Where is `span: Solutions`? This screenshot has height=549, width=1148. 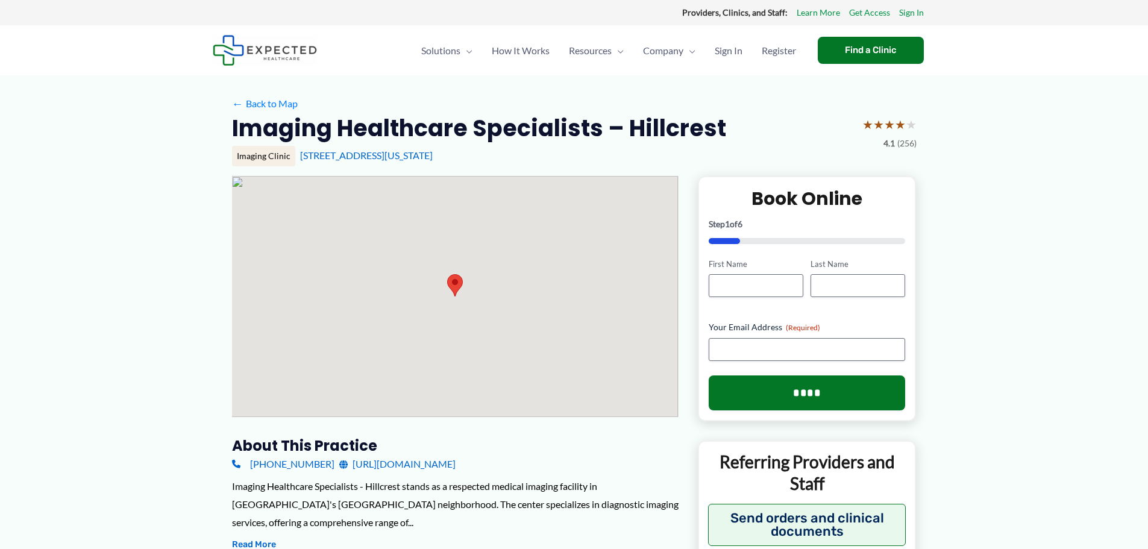
span: Solutions is located at coordinates (441, 51).